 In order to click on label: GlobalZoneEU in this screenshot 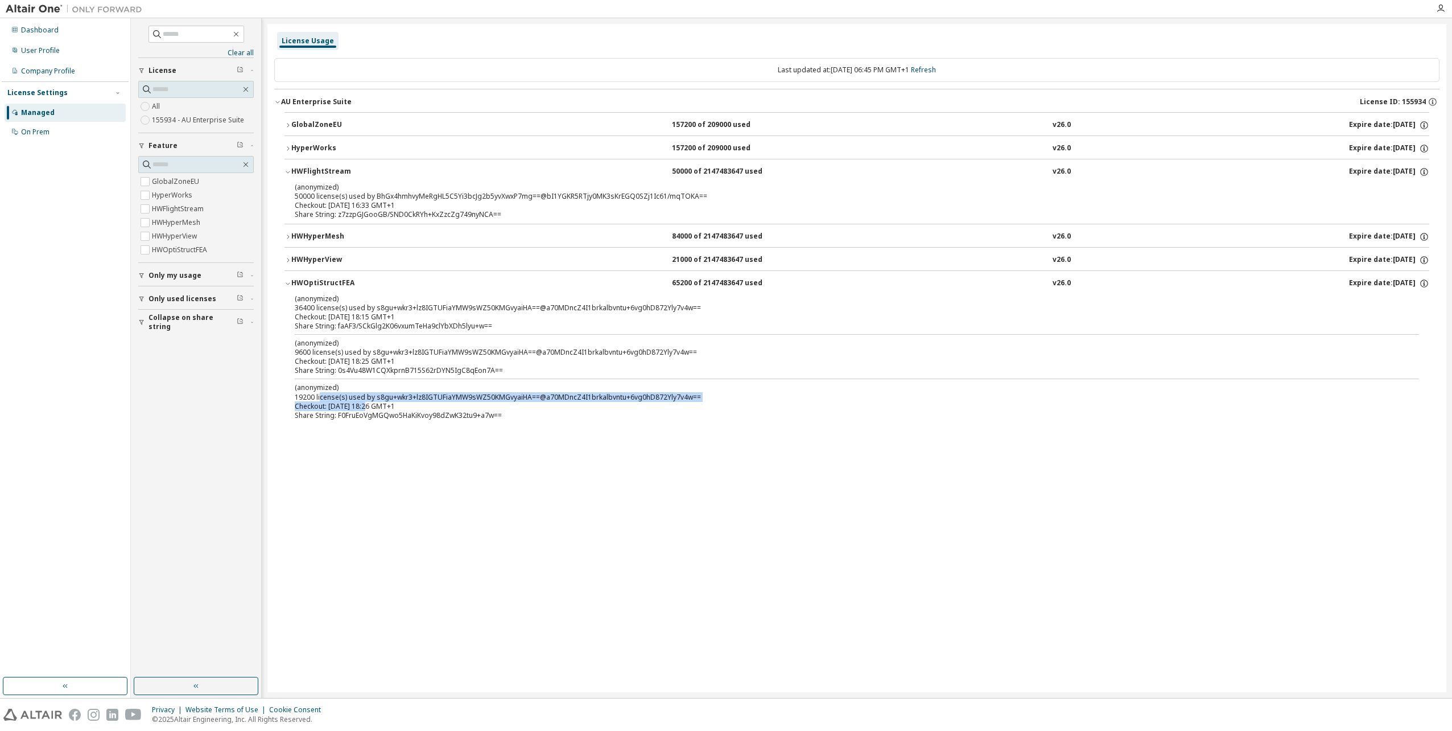, I will do `click(176, 182)`.